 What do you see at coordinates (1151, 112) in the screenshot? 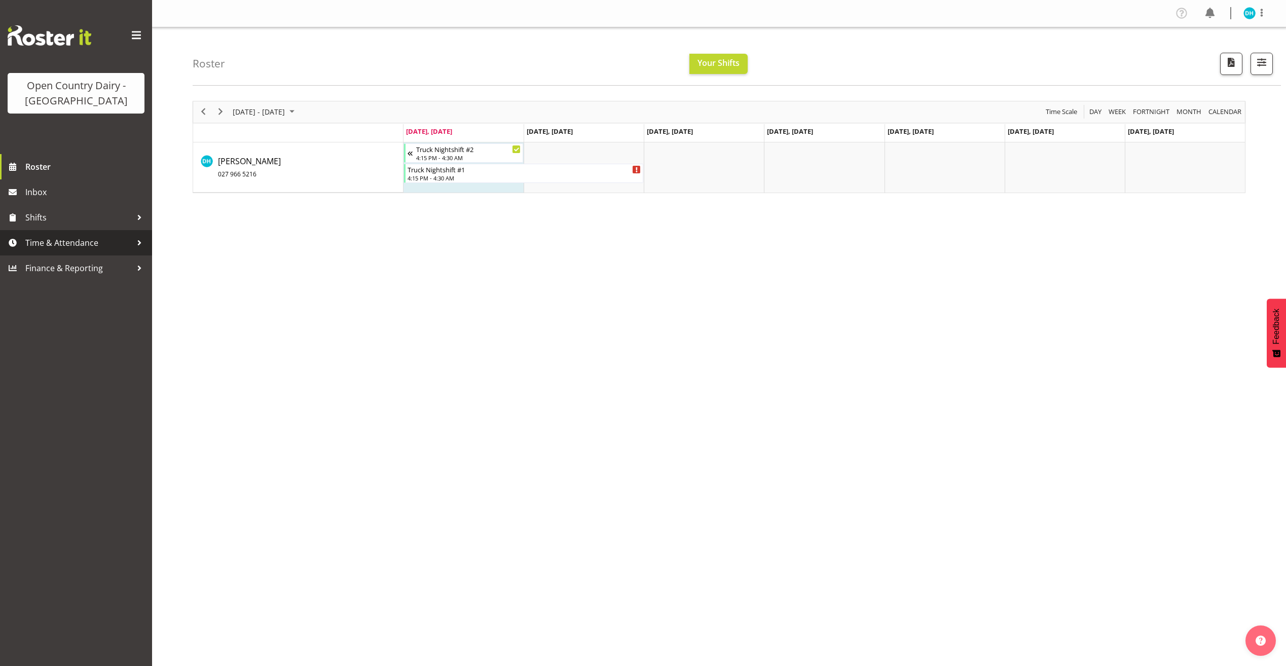
I see `button: Fortnight` at bounding box center [1151, 112].